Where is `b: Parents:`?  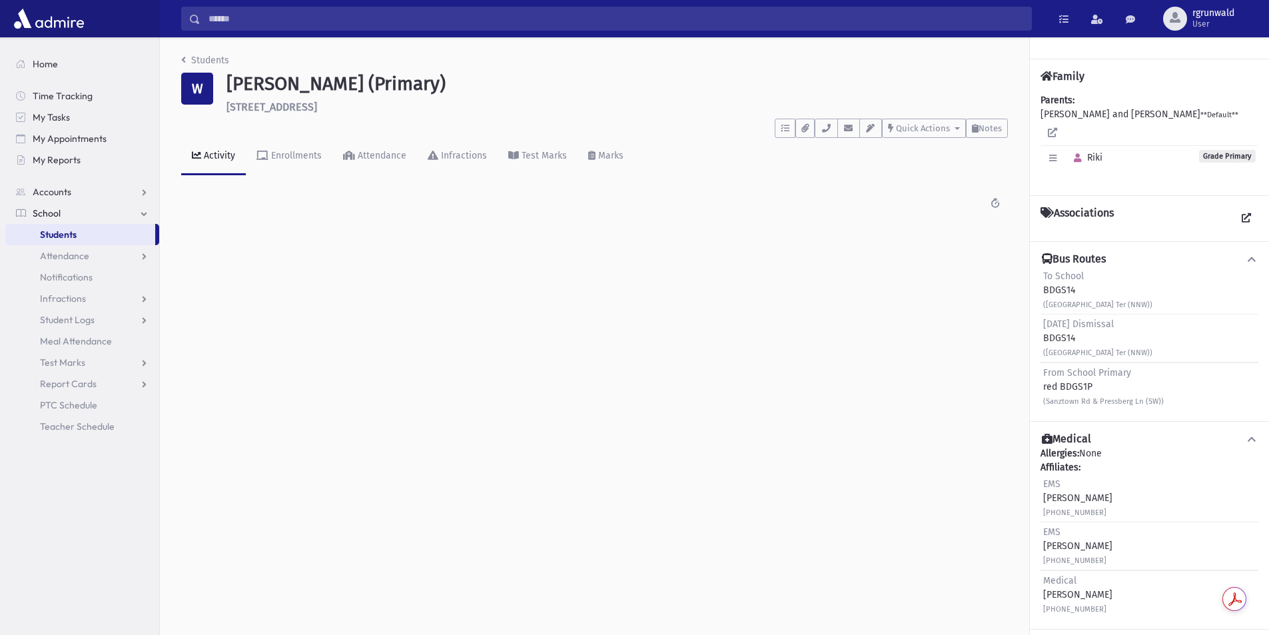 b: Parents: is located at coordinates (1057, 100).